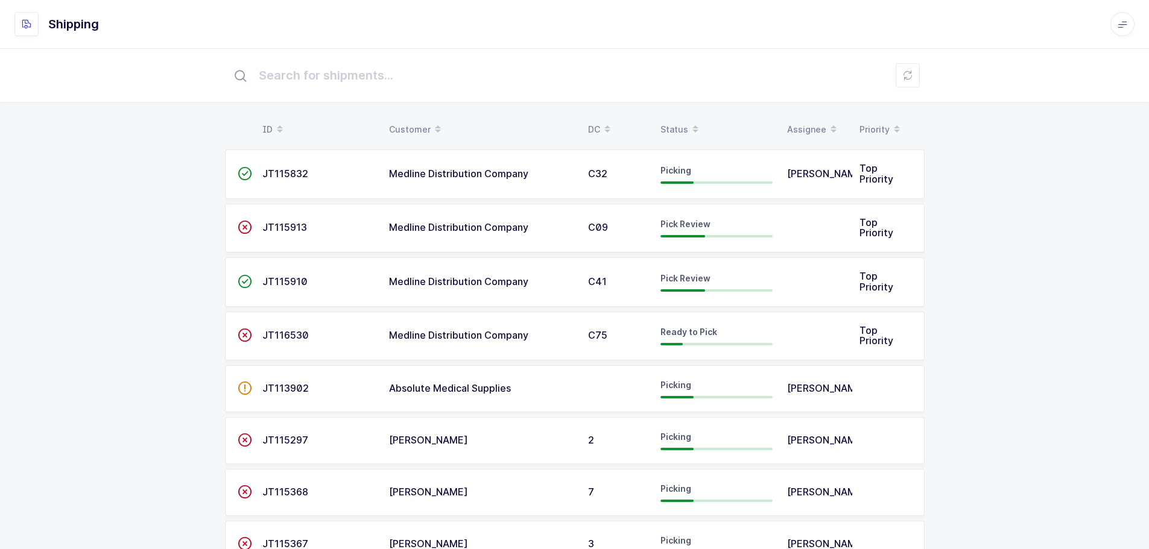  Describe the element at coordinates (285, 492) in the screenshot. I see `span: JT115368` at that location.